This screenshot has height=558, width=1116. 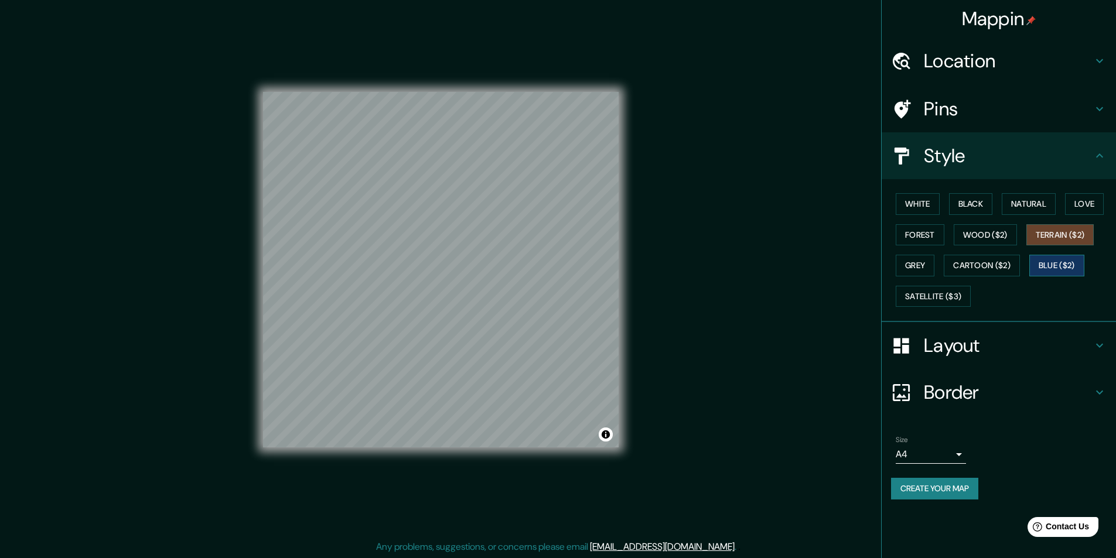 What do you see at coordinates (901, 440) in the screenshot?
I see `label: Size` at bounding box center [901, 440].